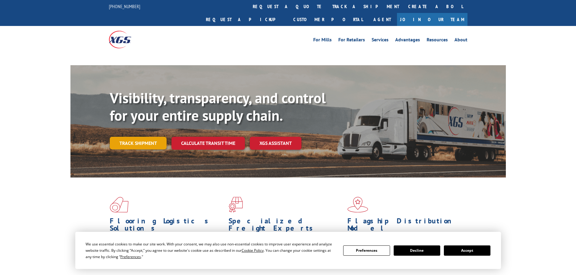 The width and height of the screenshot is (576, 275). I want to click on h1: Specialized Freight Experts, so click(286, 226).